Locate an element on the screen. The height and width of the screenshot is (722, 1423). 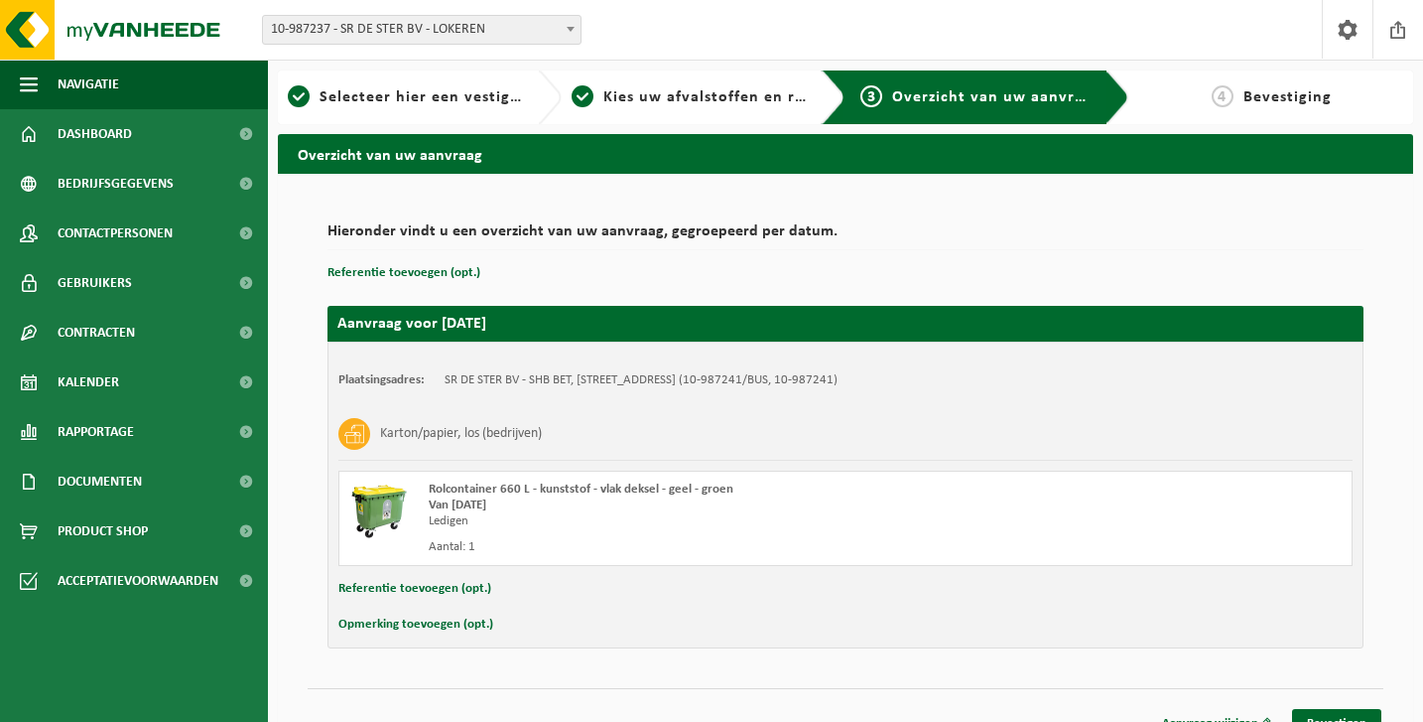
h2: Hieronder vindt u een overzicht van uw aanvraag, gegroepeerd per datum. is located at coordinates (846, 236).